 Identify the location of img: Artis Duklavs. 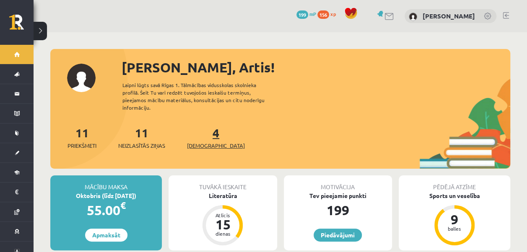
(413, 17).